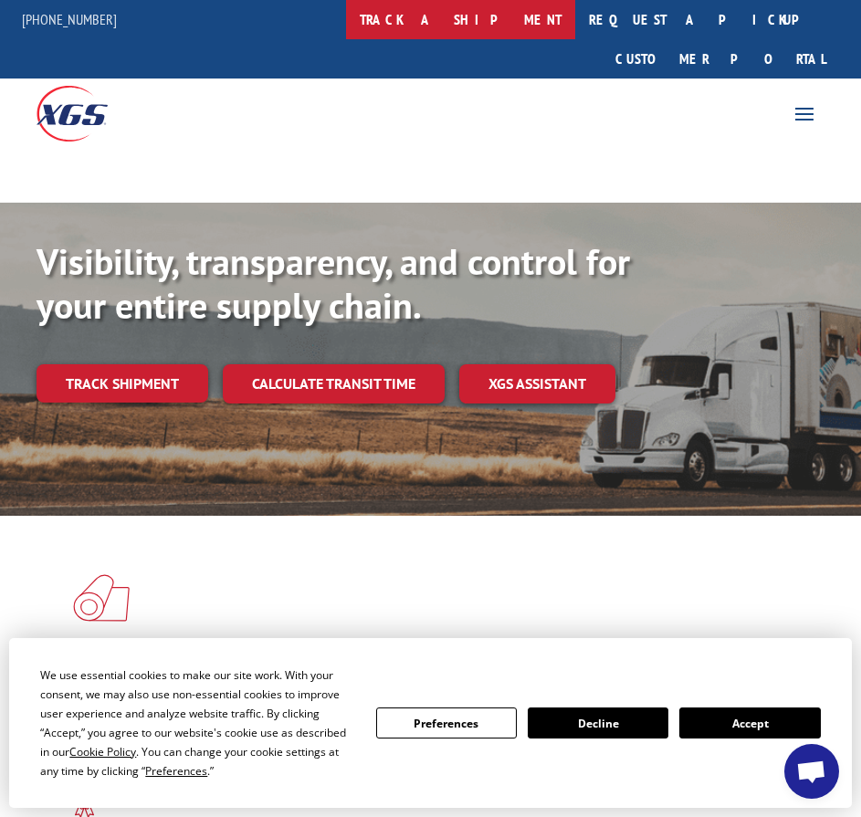 The height and width of the screenshot is (817, 861). What do you see at coordinates (101, 598) in the screenshot?
I see `img: xgs-icon-total-supply-chain-intelligence-red` at bounding box center [101, 598].